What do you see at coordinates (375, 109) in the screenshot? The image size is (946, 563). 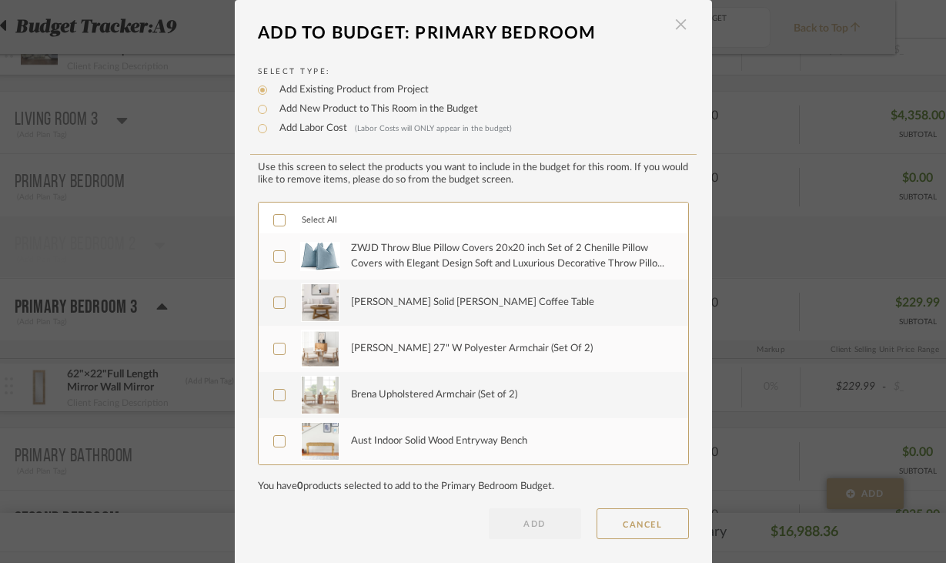 I see `label: Add New Product to This Room in the Budget` at bounding box center [375, 109].